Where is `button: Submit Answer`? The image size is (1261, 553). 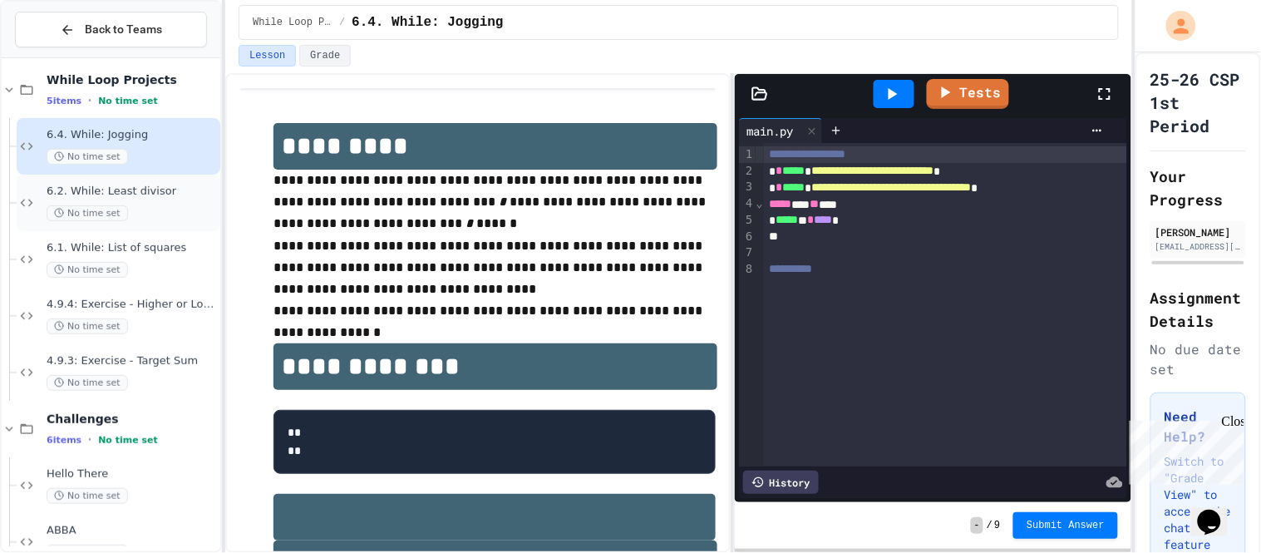 button: Submit Answer is located at coordinates (1065, 525).